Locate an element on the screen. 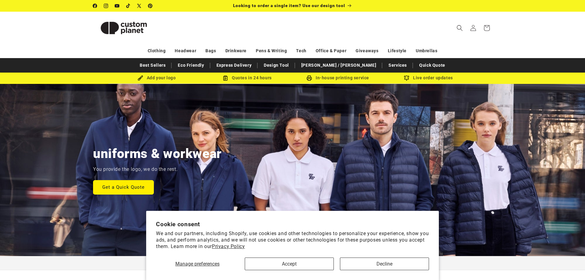 The height and width of the screenshot is (280, 585). a: Best Sellers is located at coordinates (153, 65).